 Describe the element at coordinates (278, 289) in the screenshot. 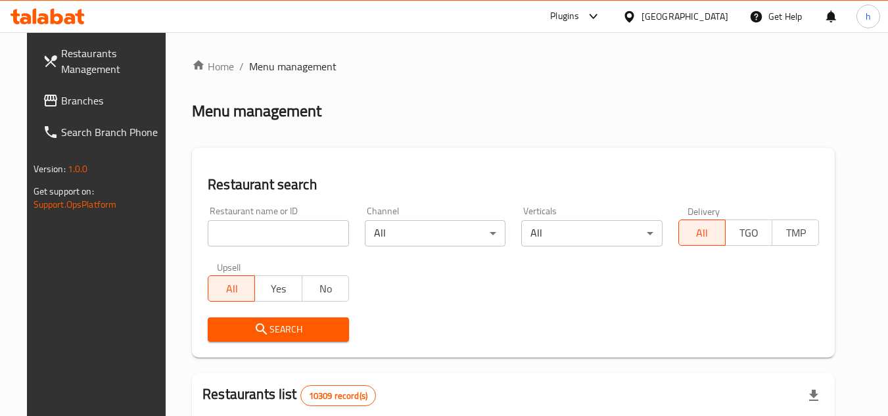

I see `span: Yes` at that location.